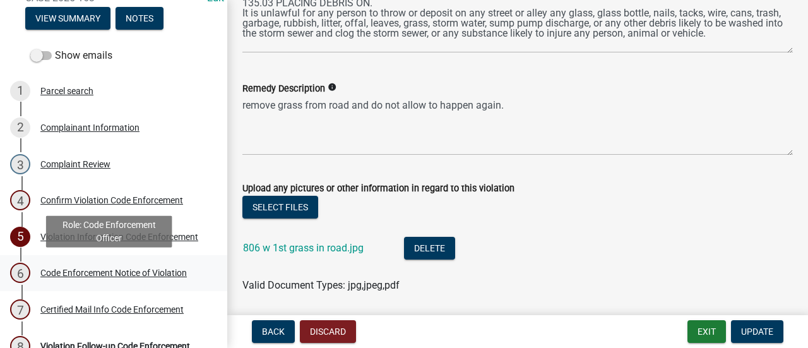 Image resolution: width=808 pixels, height=348 pixels. What do you see at coordinates (706, 331) in the screenshot?
I see `button: Exit` at bounding box center [706, 331].